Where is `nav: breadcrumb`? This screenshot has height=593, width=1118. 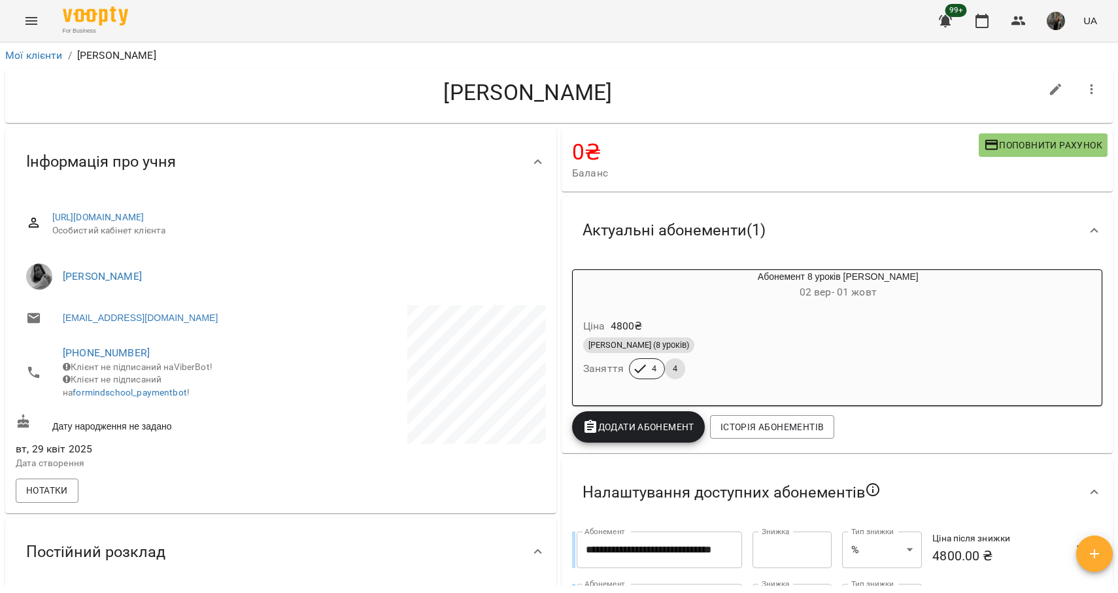 nav: breadcrumb is located at coordinates (559, 56).